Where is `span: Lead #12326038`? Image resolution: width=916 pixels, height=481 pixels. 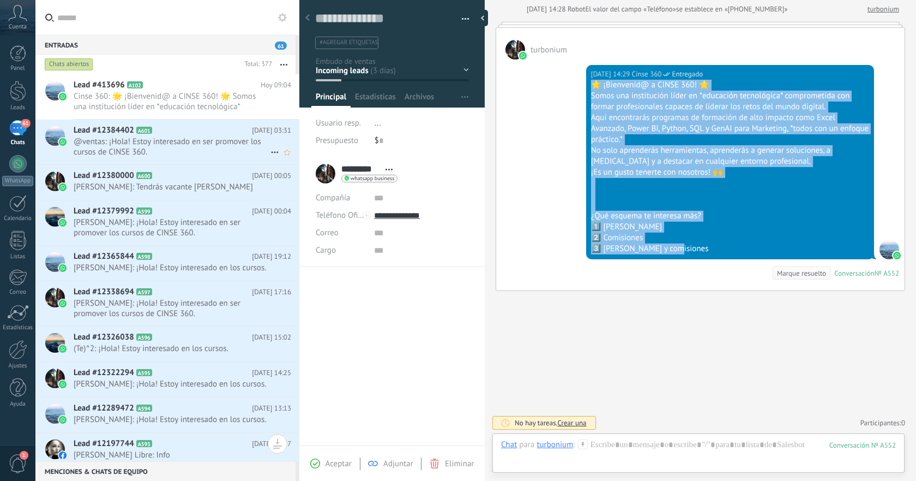 span: Lead #12326038 is located at coordinates (104, 337).